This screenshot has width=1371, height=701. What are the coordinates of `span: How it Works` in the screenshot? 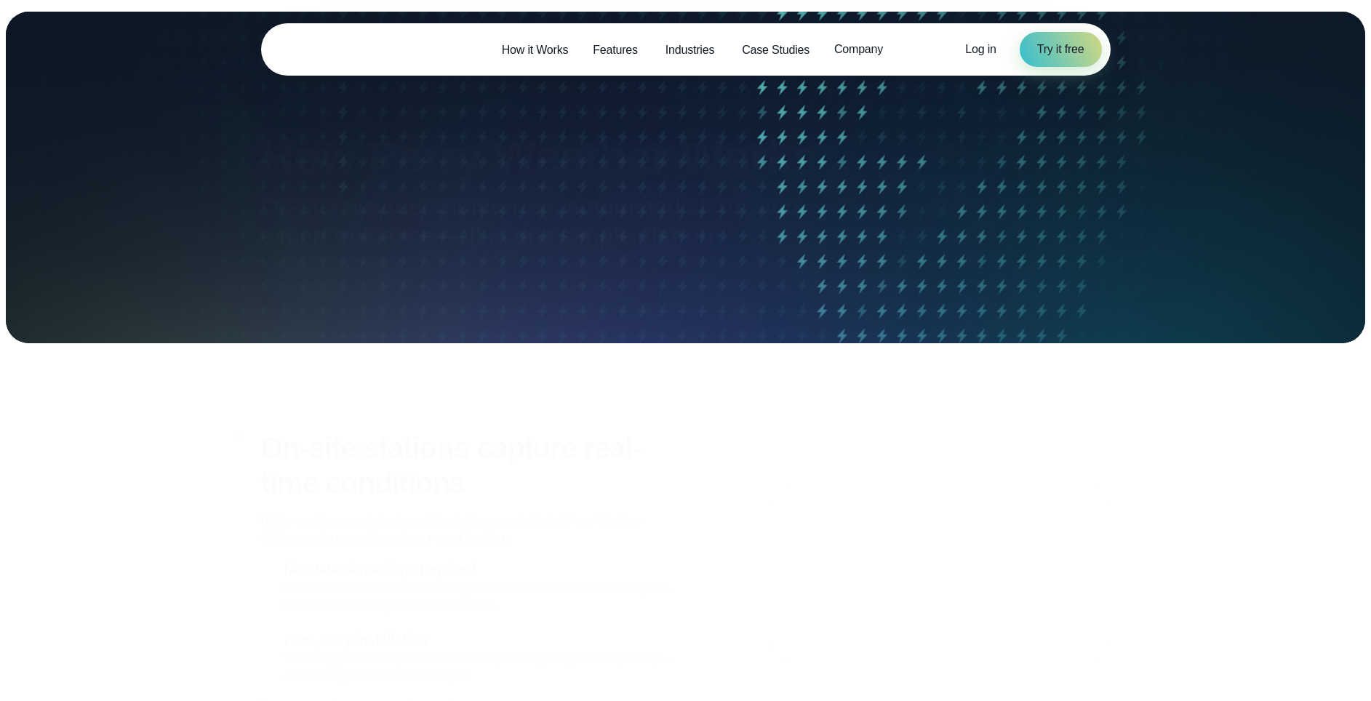 It's located at (535, 50).